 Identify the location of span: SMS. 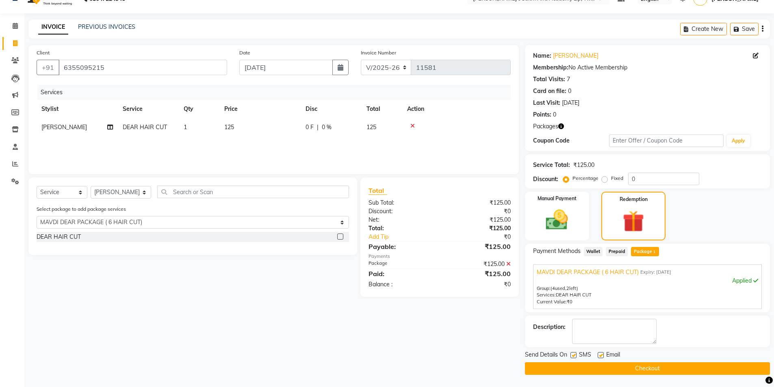
(585, 355).